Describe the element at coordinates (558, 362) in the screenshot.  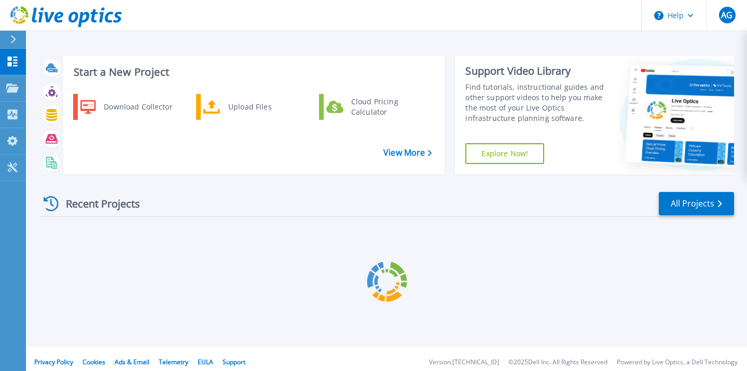
I see `li: © 2025 Dell Inc. All Rights Reserved` at that location.